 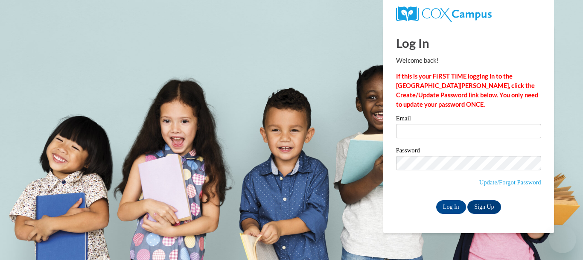 What do you see at coordinates (510, 182) in the screenshot?
I see `a: Update/Forgot Password` at bounding box center [510, 182].